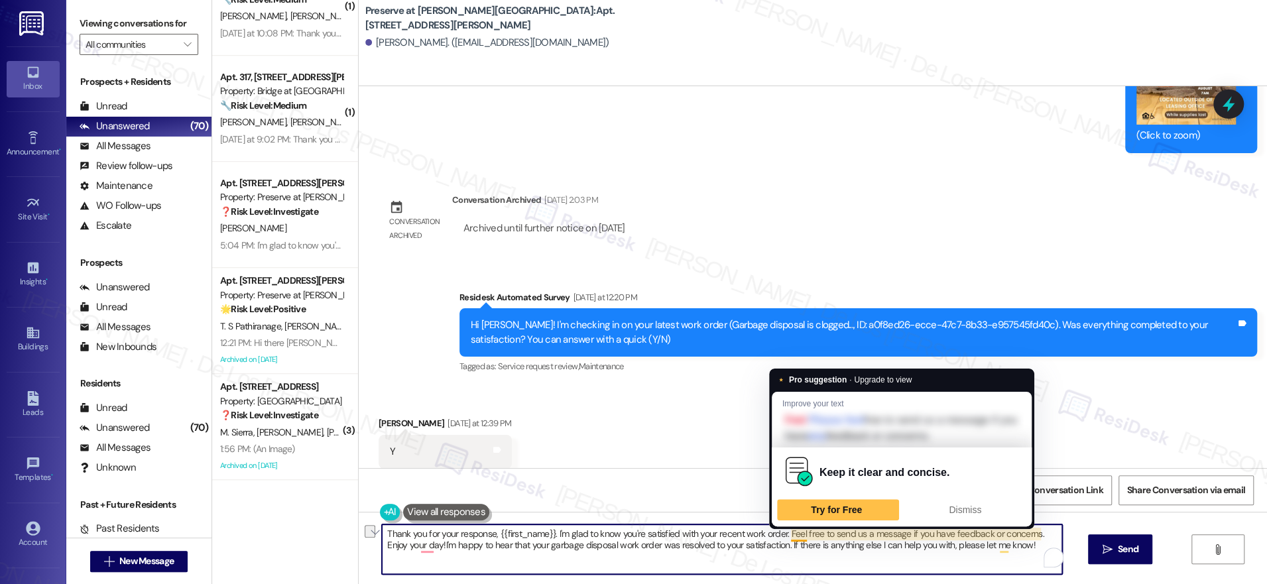  What do you see at coordinates (263, 309) in the screenshot?
I see `strong: 🌟 Risk Level: Positive` at bounding box center [263, 309].